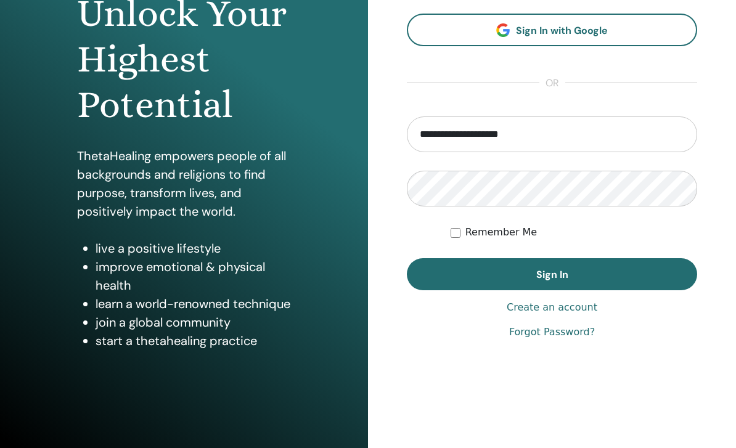 The height and width of the screenshot is (448, 736). What do you see at coordinates (194, 341) in the screenshot?
I see `li: start a thetahealing practice` at bounding box center [194, 341].